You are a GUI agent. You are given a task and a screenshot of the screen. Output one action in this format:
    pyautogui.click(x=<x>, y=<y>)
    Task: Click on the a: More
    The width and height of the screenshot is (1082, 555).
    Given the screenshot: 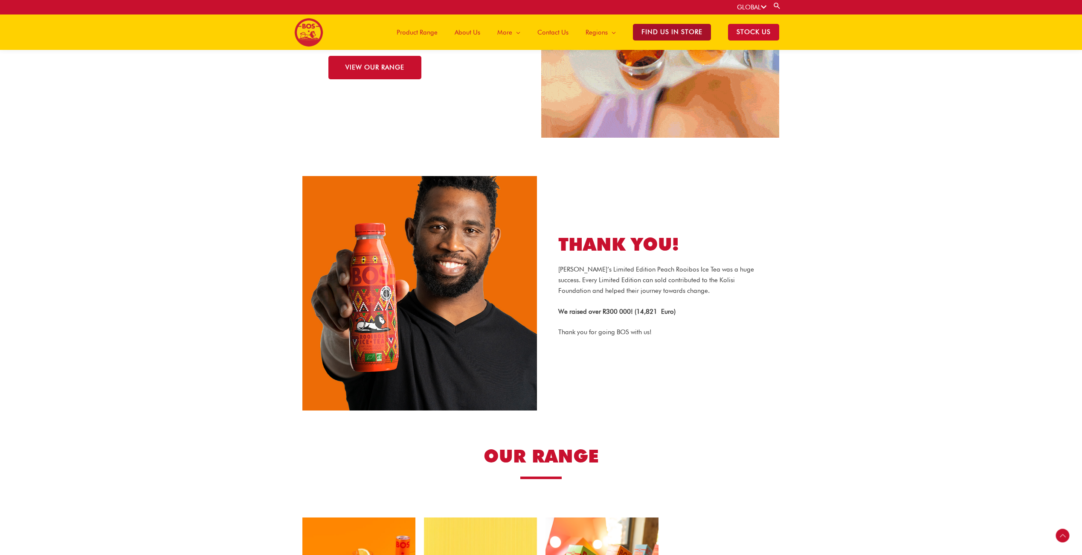 What is the action you would take?
    pyautogui.click(x=509, y=32)
    